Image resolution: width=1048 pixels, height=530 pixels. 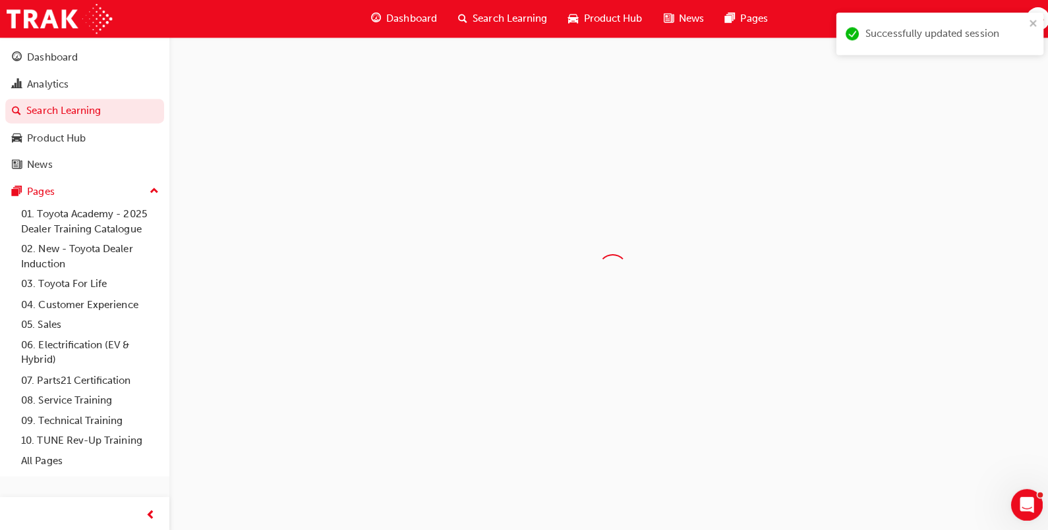 What do you see at coordinates (52, 57) in the screenshot?
I see `div: Dashboard` at bounding box center [52, 57].